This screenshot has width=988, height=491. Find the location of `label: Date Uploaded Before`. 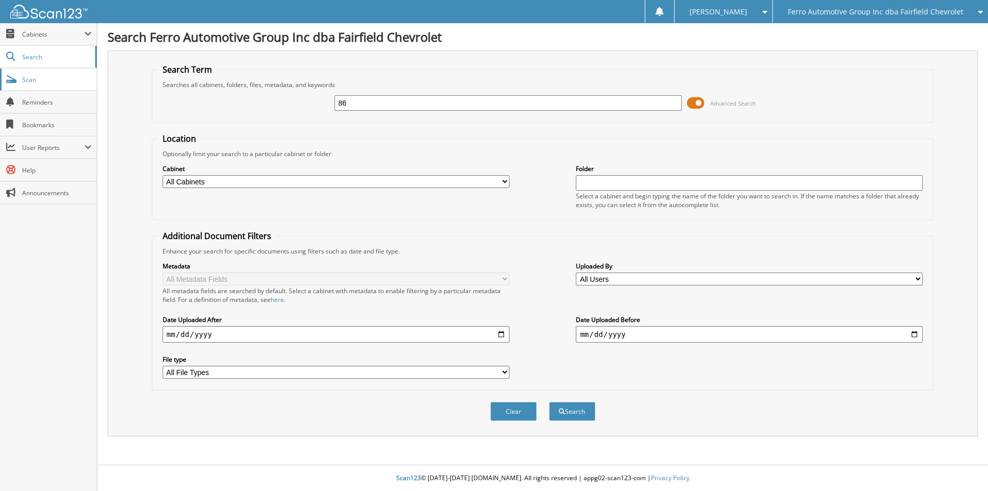

label: Date Uploaded Before is located at coordinates (749, 319).